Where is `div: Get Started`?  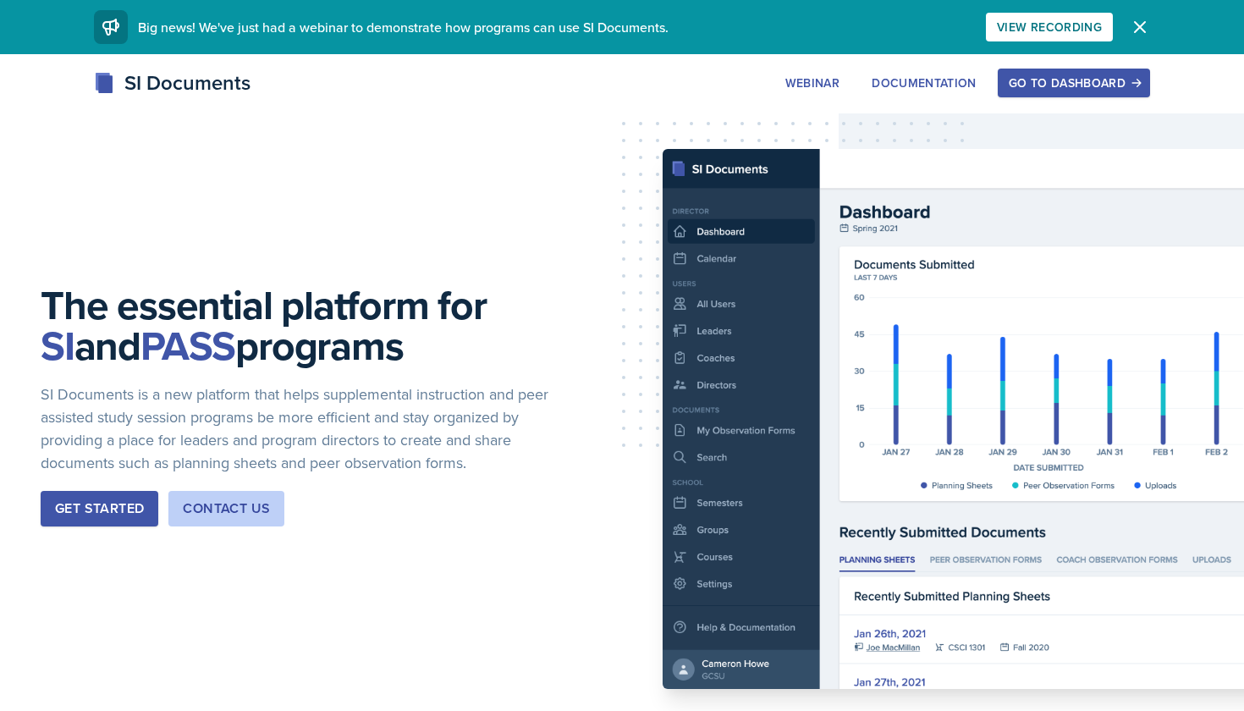
div: Get Started is located at coordinates (99, 509).